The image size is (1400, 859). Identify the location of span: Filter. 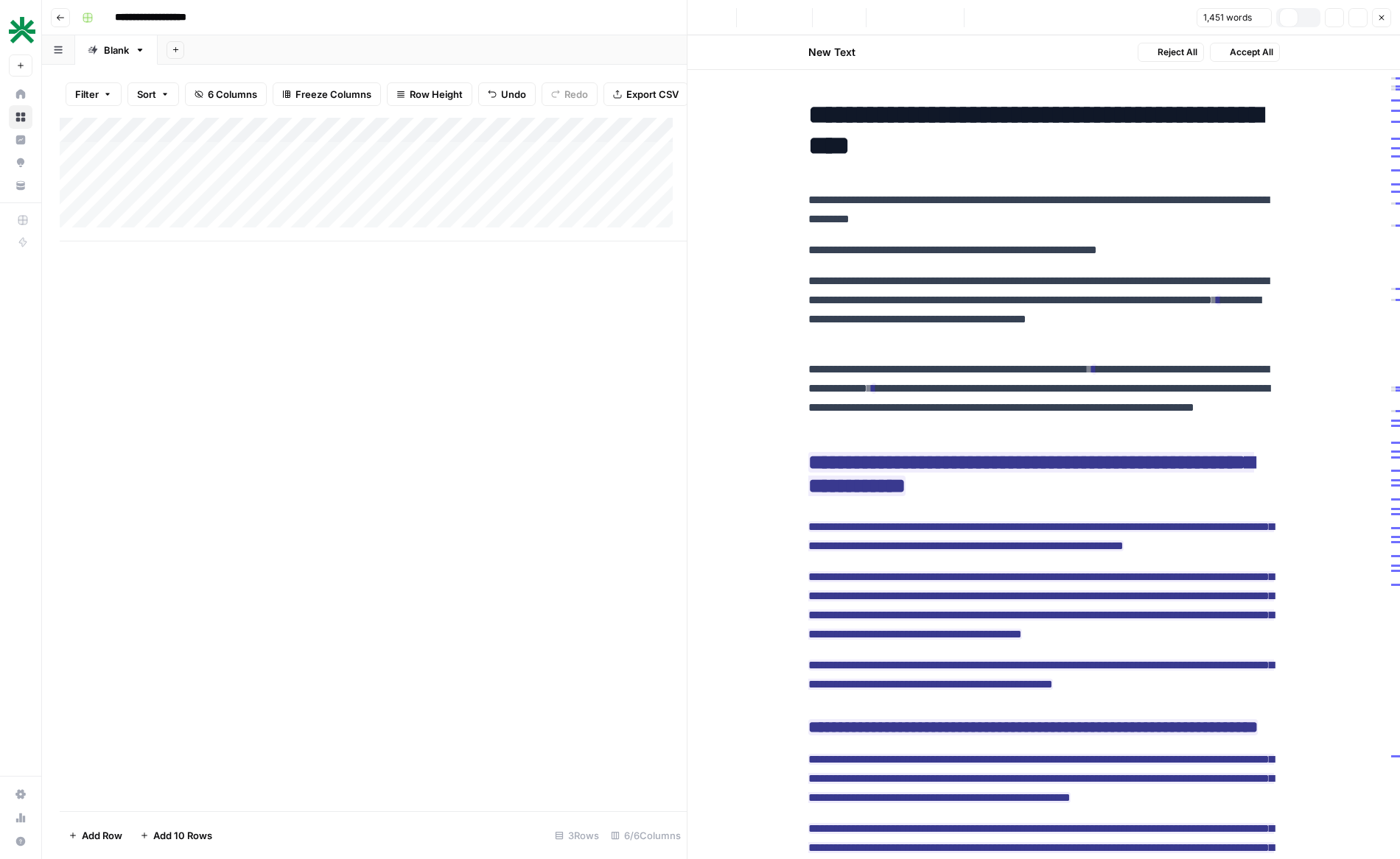
(87, 94).